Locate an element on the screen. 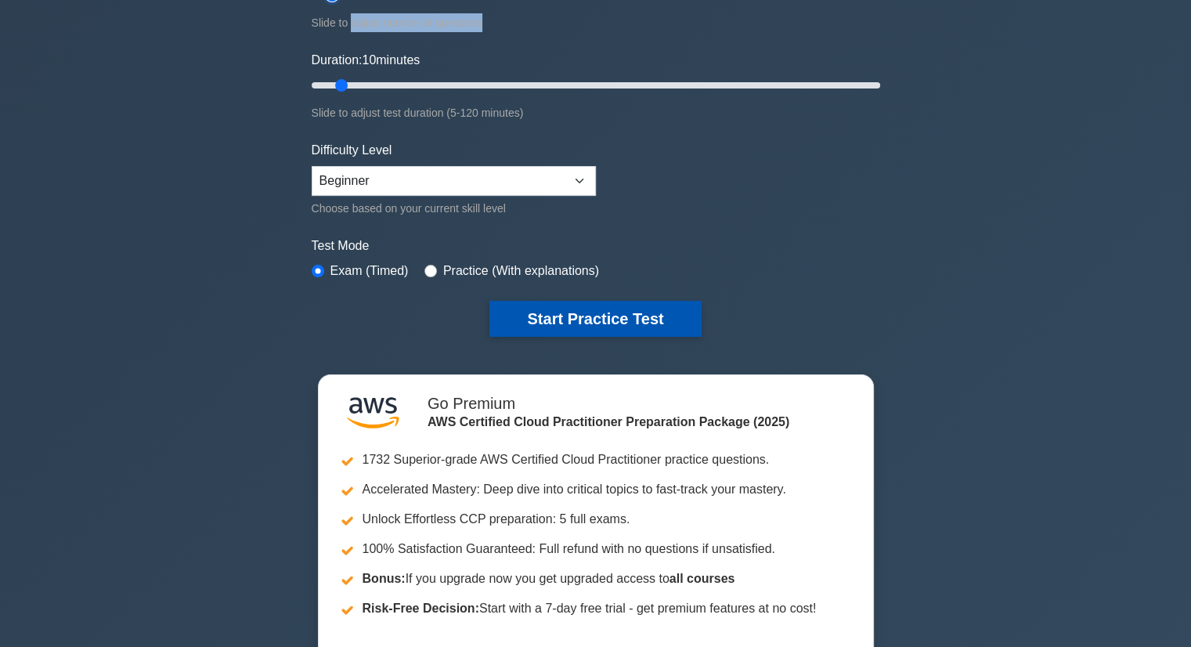  div: Slide to adjust number of questions is located at coordinates (596, 23).